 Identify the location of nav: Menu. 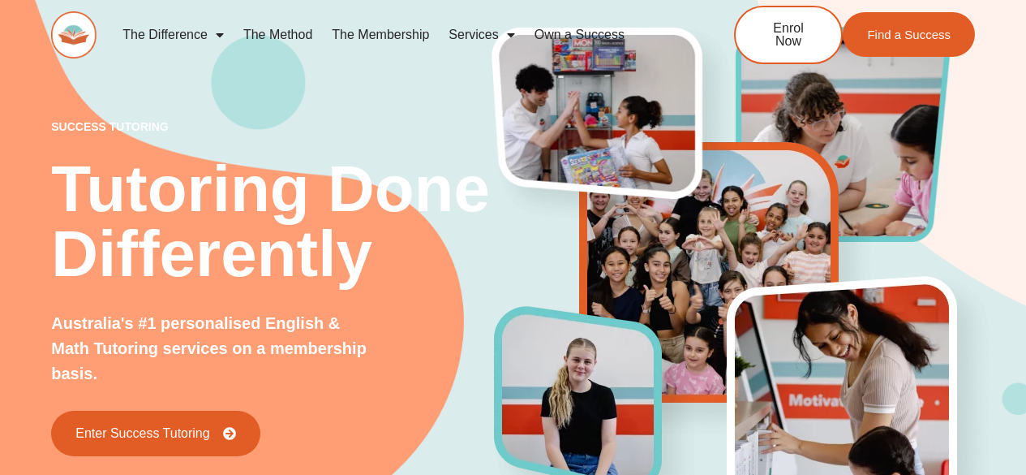
(397, 35).